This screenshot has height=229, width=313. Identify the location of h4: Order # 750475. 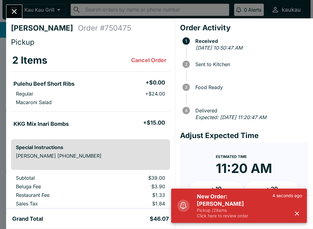
(105, 28).